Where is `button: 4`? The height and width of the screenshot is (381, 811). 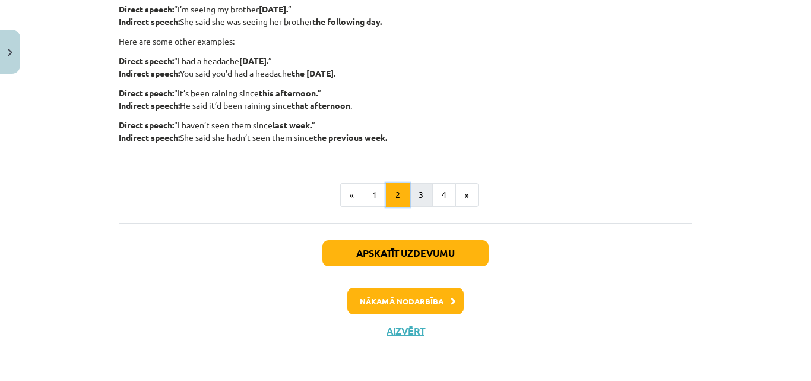 button: 4 is located at coordinates (444, 195).